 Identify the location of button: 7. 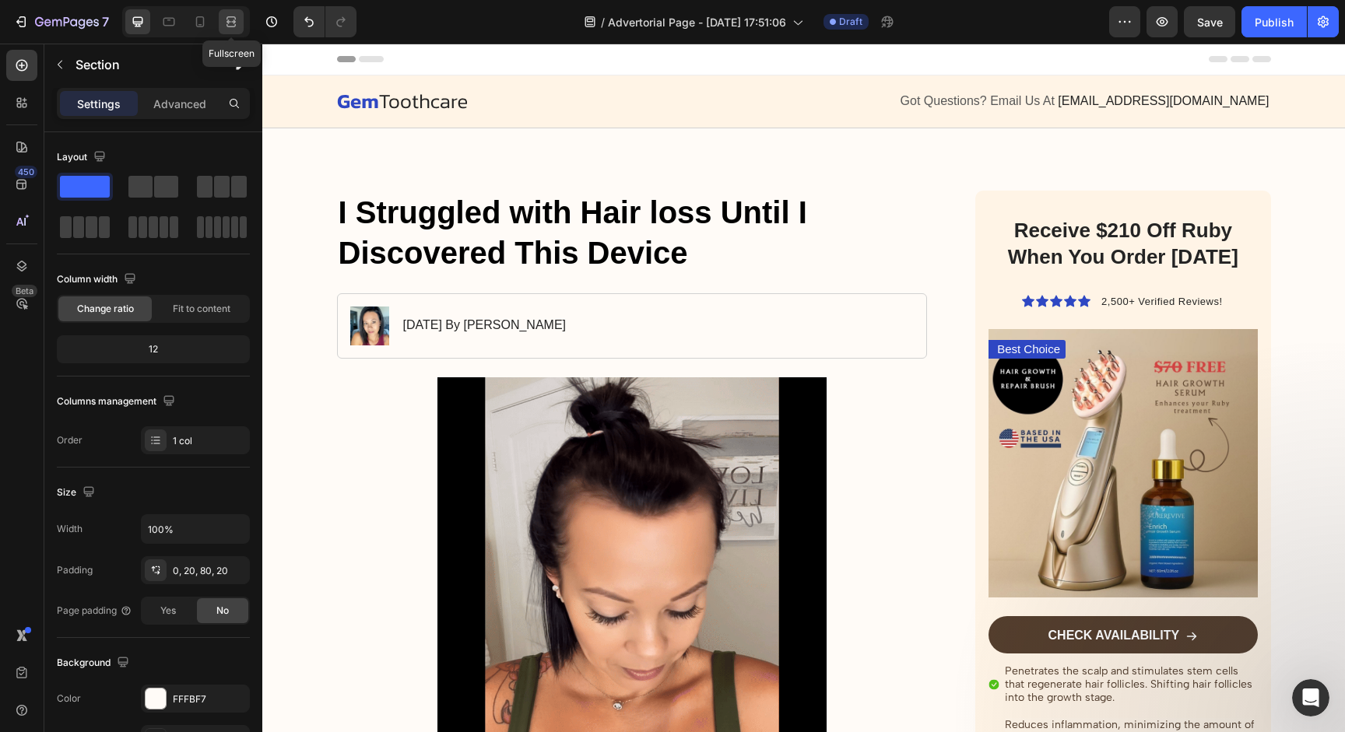
(61, 22).